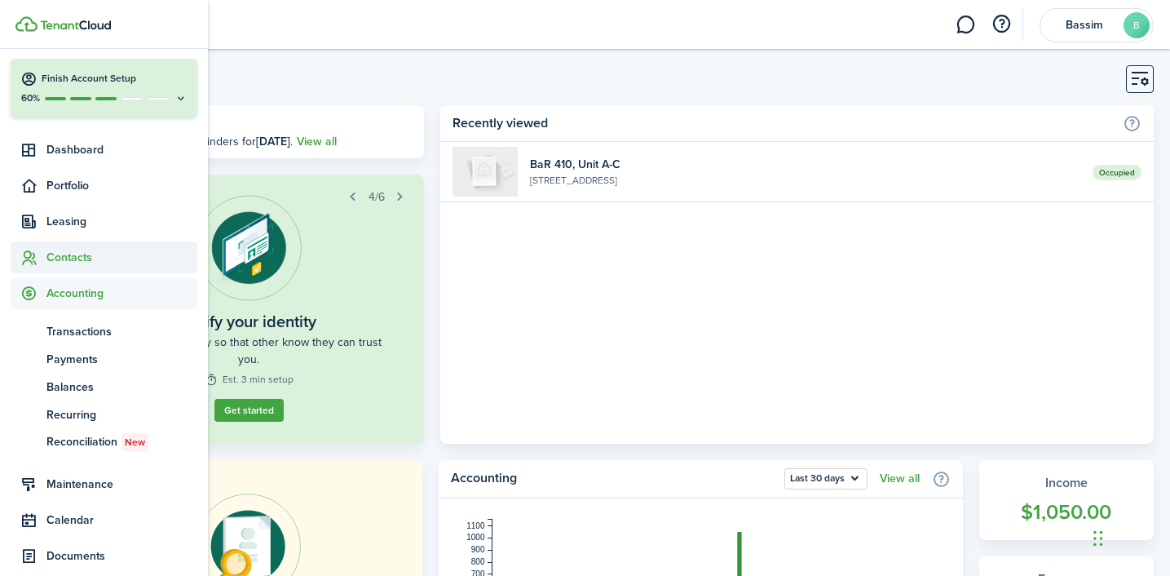  I want to click on home-widget-title: Recently viewed, so click(783, 123).